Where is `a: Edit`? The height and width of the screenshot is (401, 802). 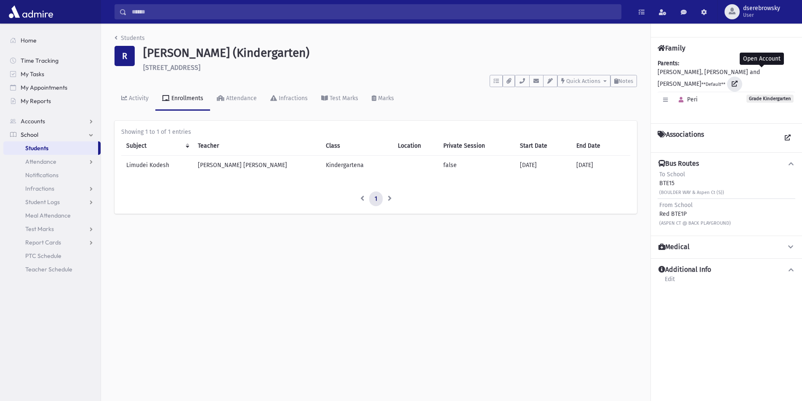 a: Edit is located at coordinates (670, 282).